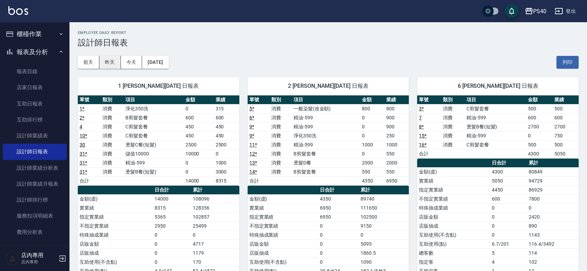  I want to click on td: 315, so click(227, 109).